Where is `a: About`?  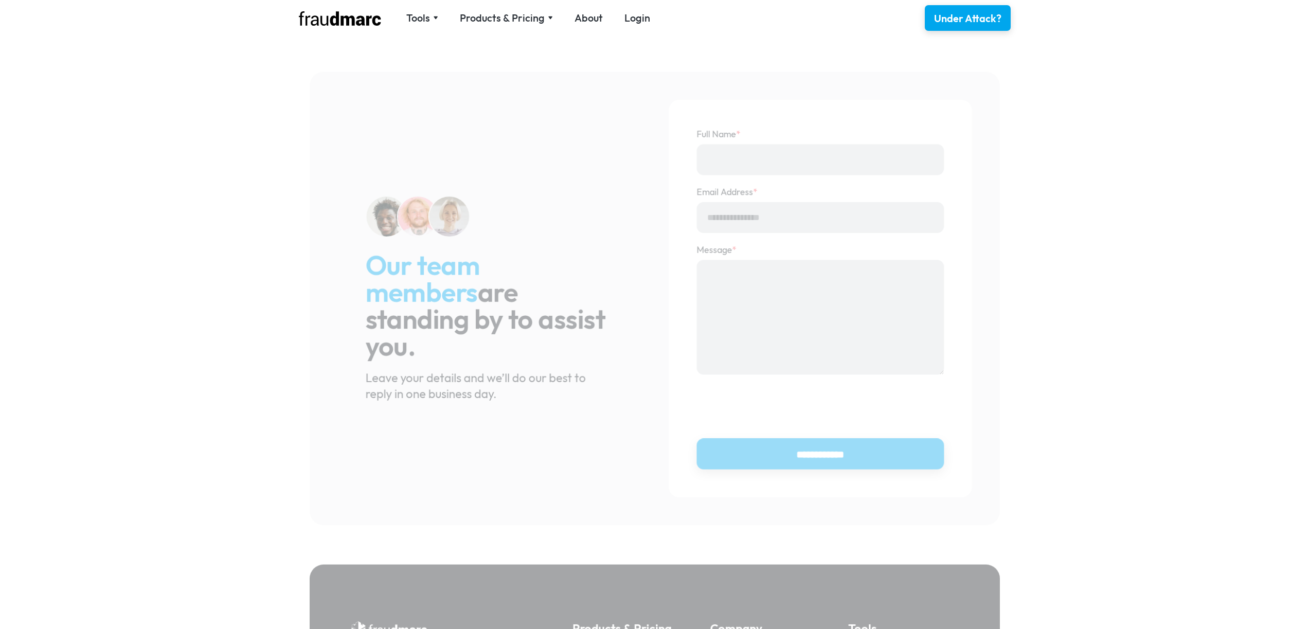 a: About is located at coordinates (588, 18).